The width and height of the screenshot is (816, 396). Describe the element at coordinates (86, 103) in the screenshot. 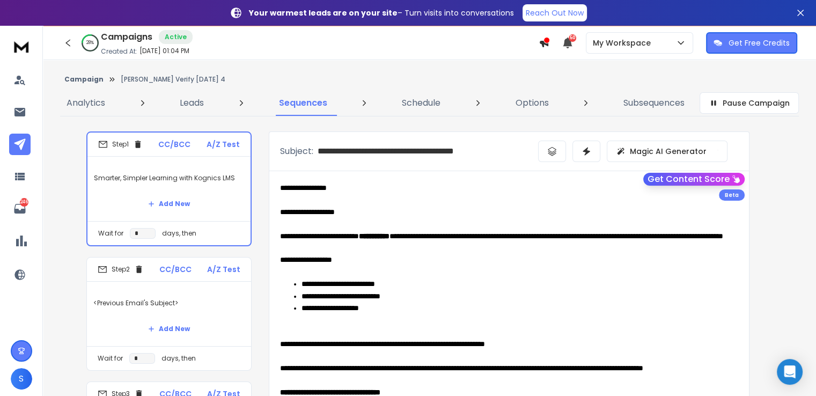

I see `p: Analytics` at that location.